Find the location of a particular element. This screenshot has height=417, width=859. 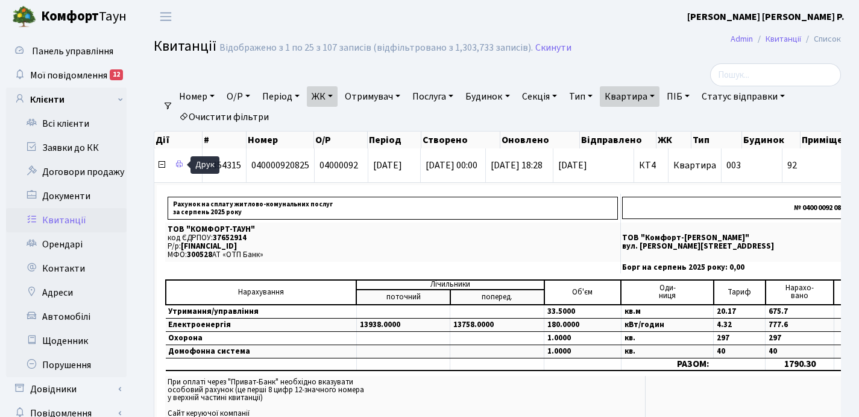

a: Клієнти is located at coordinates (66, 100).